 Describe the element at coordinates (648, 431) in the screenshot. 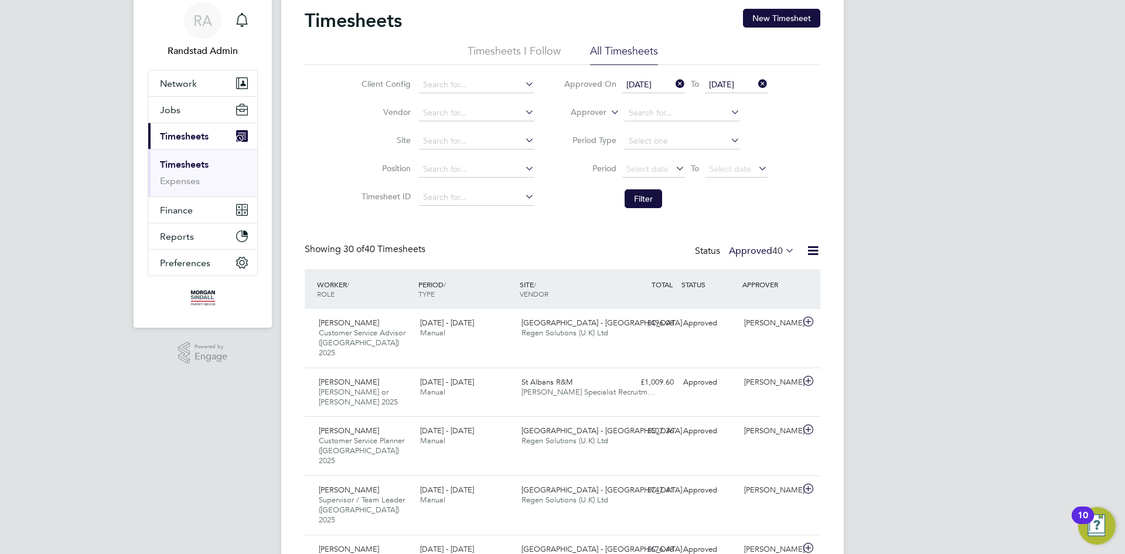

I see `div: £507.36` at that location.